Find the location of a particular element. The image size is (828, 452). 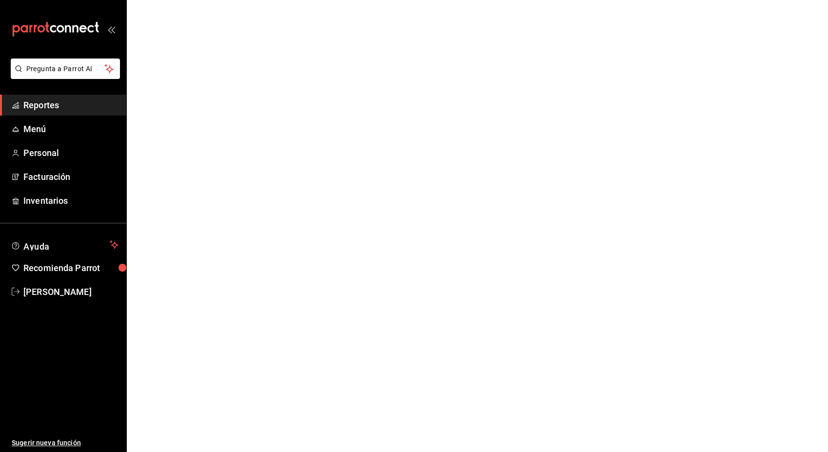

span: Pregunta a Parrot AI is located at coordinates (65, 69).